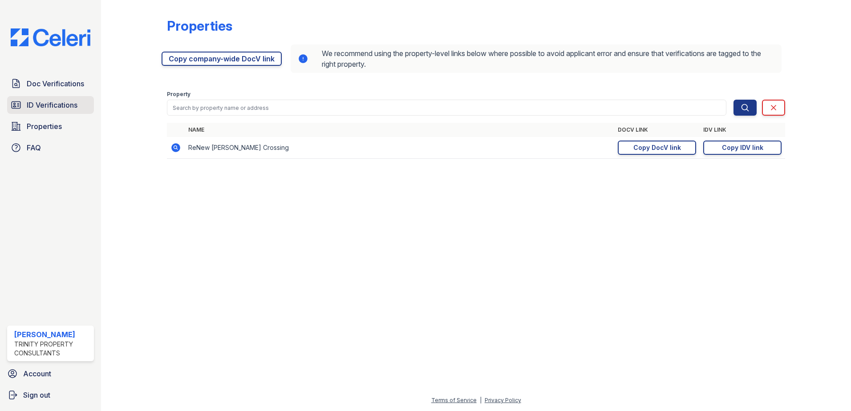  What do you see at coordinates (44, 126) in the screenshot?
I see `span: Properties` at bounding box center [44, 126].